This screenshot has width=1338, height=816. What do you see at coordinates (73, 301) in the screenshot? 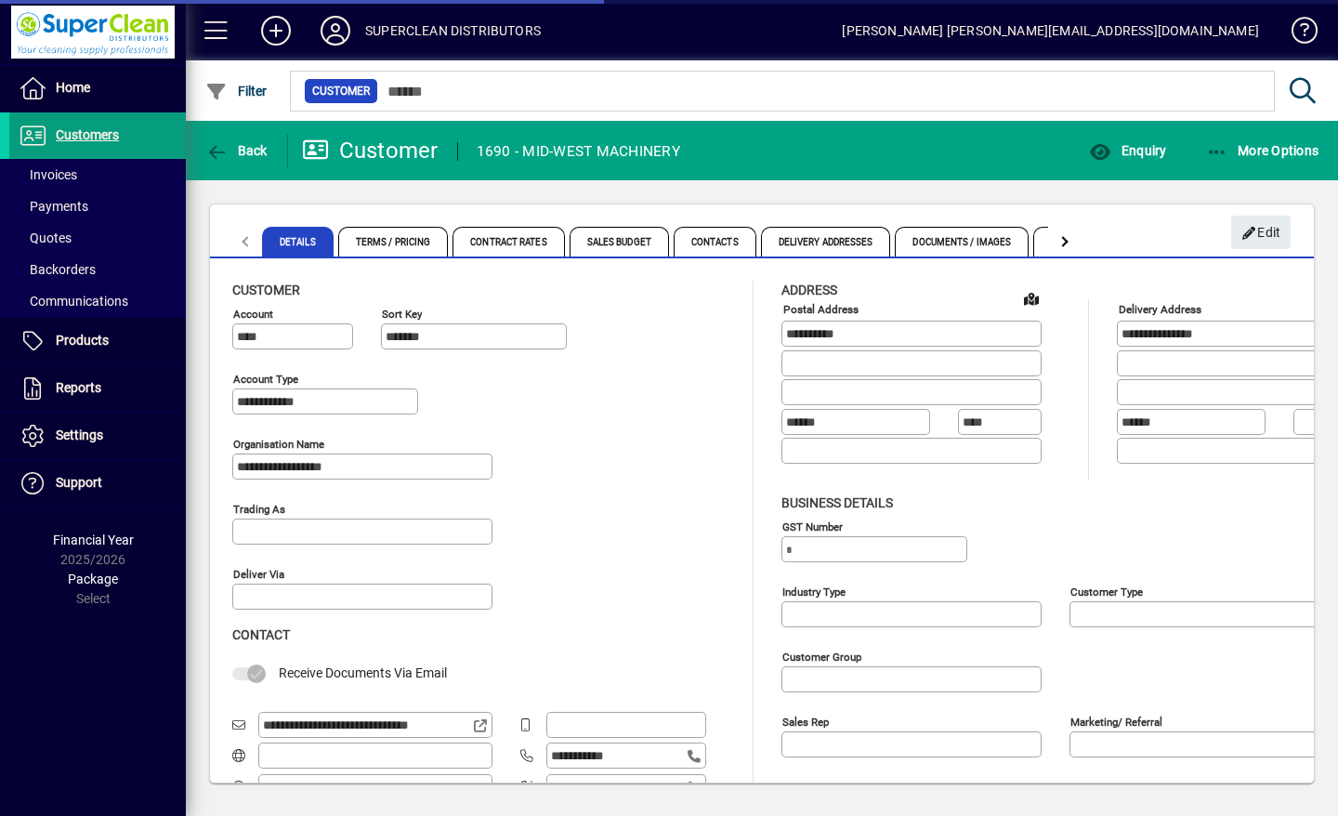
I see `span: Communications` at bounding box center [73, 301].